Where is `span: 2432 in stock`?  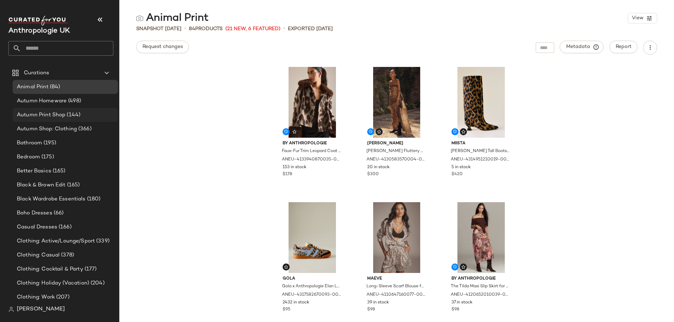 span: 2432 in stock is located at coordinates (296, 303).